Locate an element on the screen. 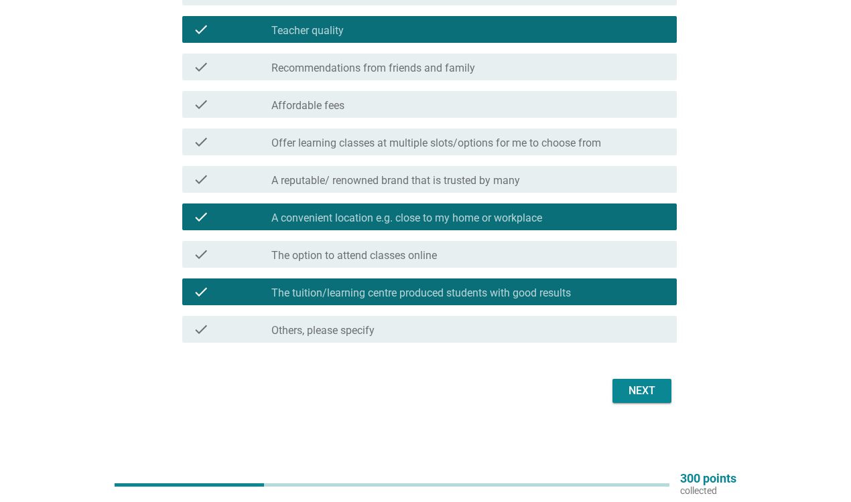 The width and height of the screenshot is (851, 502). button: Next is located at coordinates (642, 391).